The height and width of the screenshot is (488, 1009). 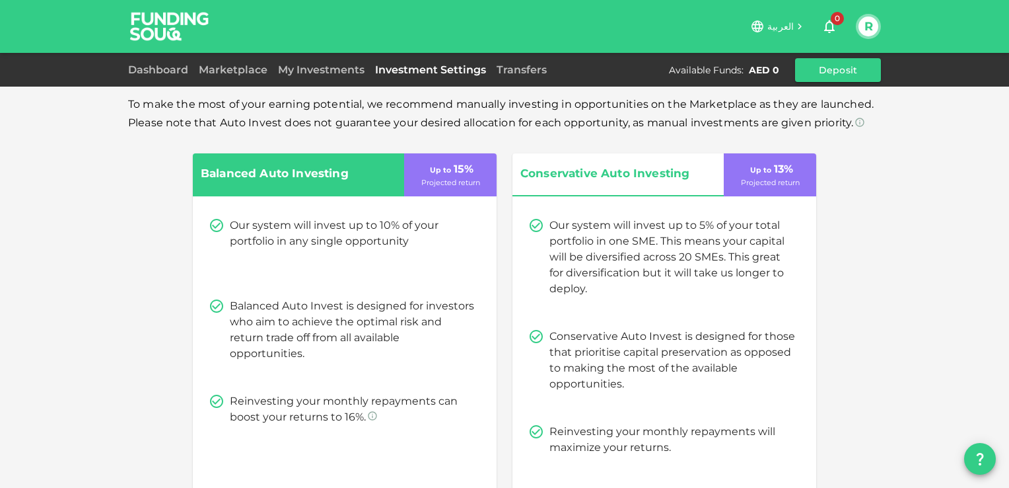 I want to click on span: العربية, so click(x=781, y=26).